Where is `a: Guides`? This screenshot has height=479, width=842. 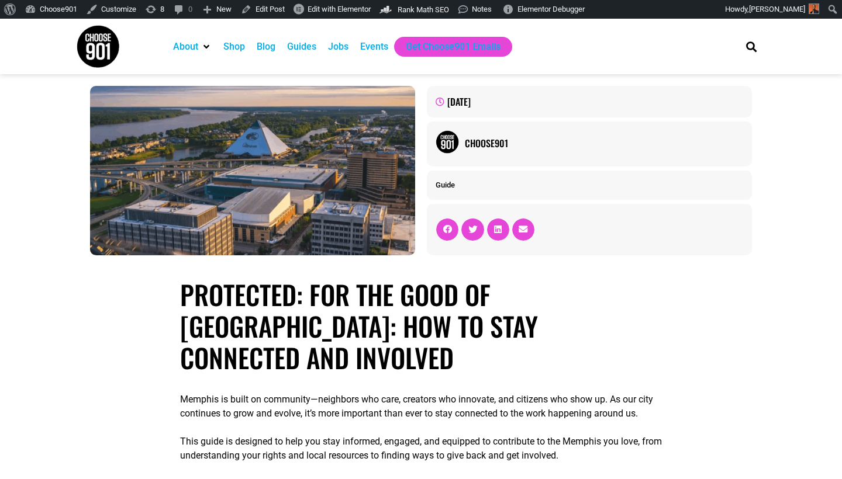 a: Guides is located at coordinates (302, 47).